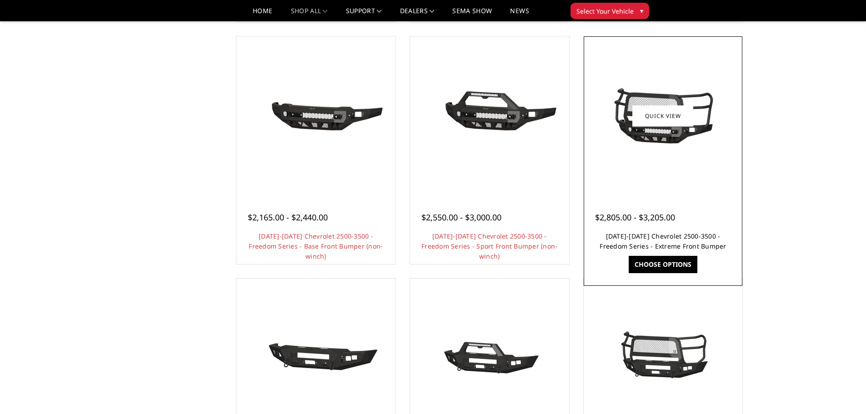  Describe the element at coordinates (490, 116) in the screenshot. I see `a: 2024-2025 Chevrolet 2500-3500 - Freedom Series - Sport Front Bumper (non-winch)` at that location.